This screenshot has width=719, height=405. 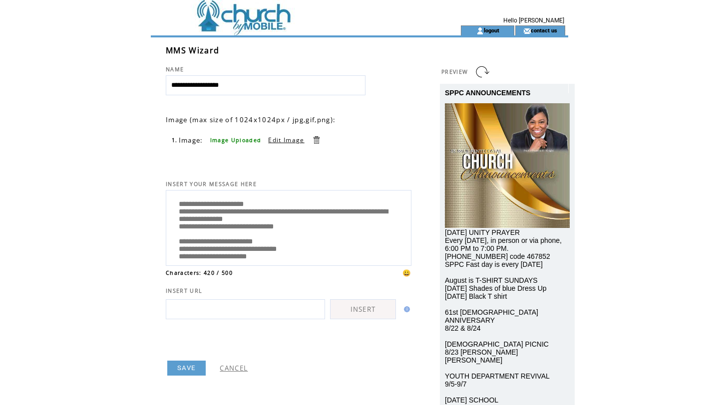 What do you see at coordinates (234, 369) in the screenshot?
I see `a: CANCEL` at bounding box center [234, 369].